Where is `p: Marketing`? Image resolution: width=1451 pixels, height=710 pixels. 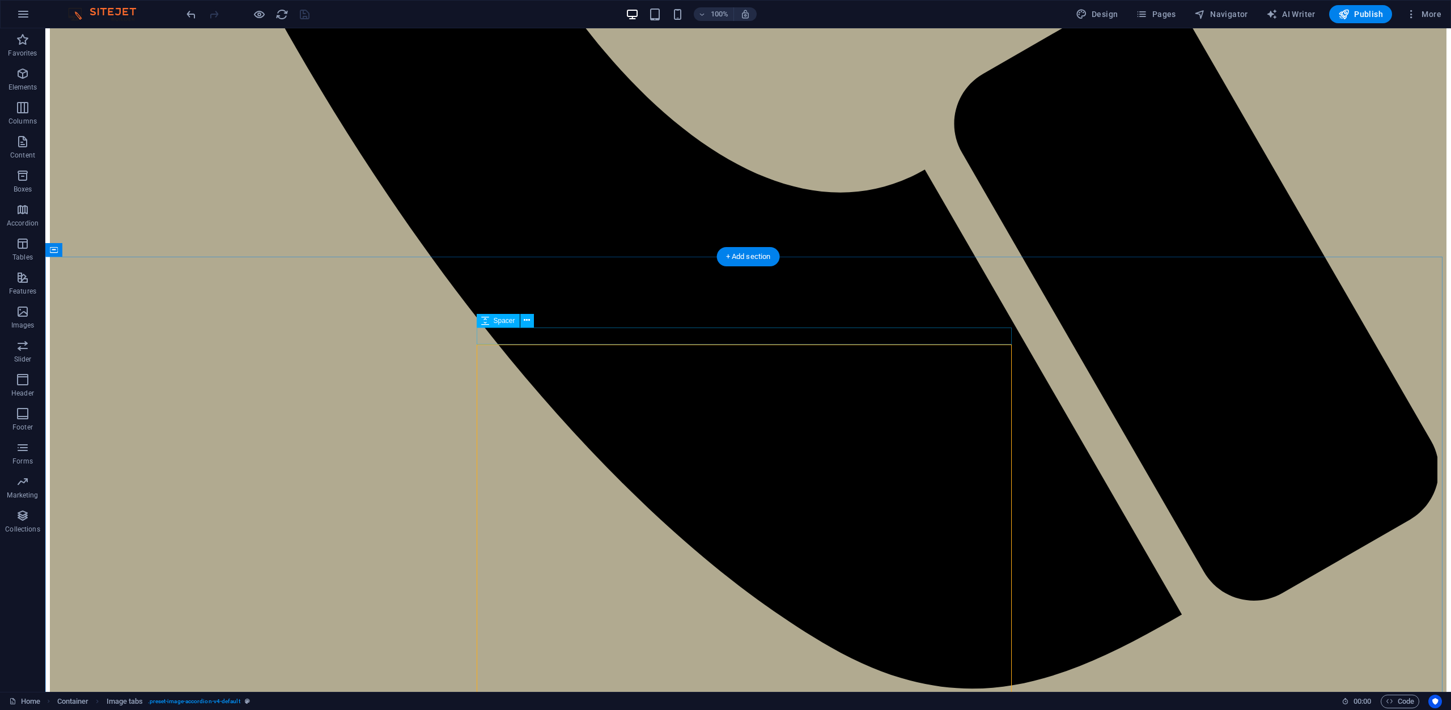 p: Marketing is located at coordinates (22, 496).